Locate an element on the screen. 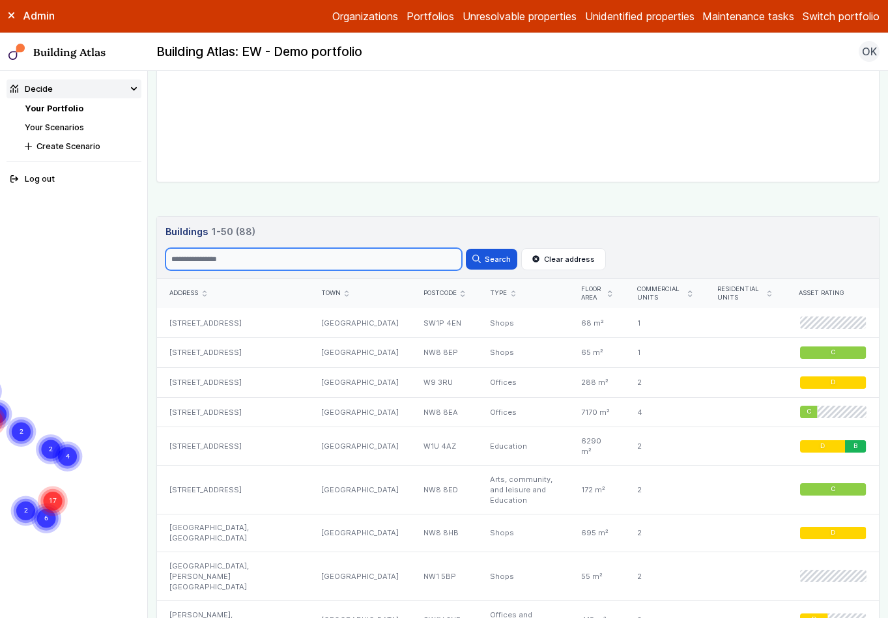 Image resolution: width=888 pixels, height=618 pixels. a: Portfolios is located at coordinates (430, 16).